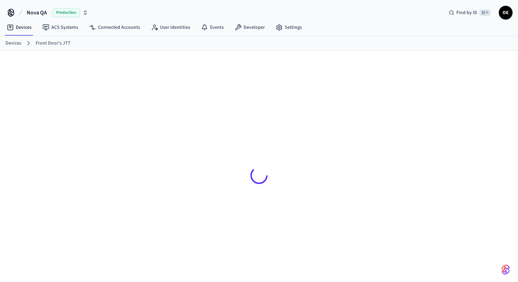 This screenshot has height=282, width=518. I want to click on a: Front Door's JTT, so click(53, 43).